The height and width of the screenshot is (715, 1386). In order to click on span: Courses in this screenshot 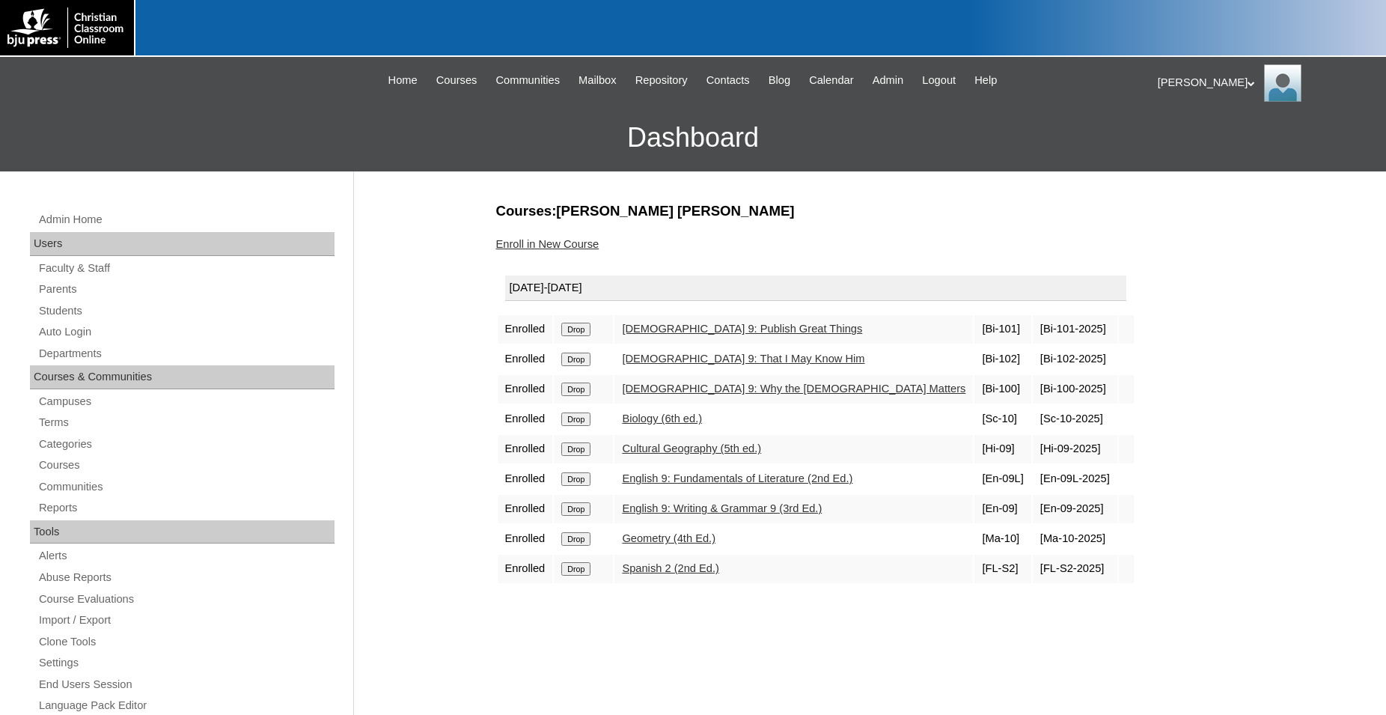, I will do `click(457, 80)`.